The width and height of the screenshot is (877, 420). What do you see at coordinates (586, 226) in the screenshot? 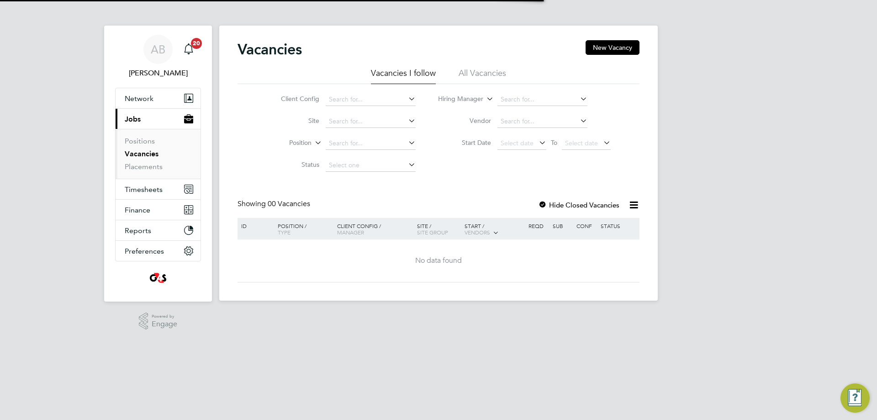
I see `div: Conf` at bounding box center [586, 226].